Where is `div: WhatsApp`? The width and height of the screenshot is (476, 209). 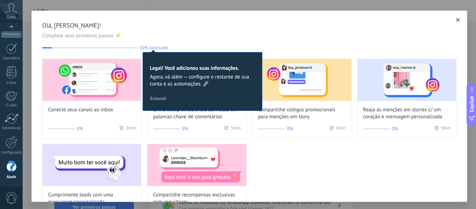
div: WhatsApp is located at coordinates (11, 34).